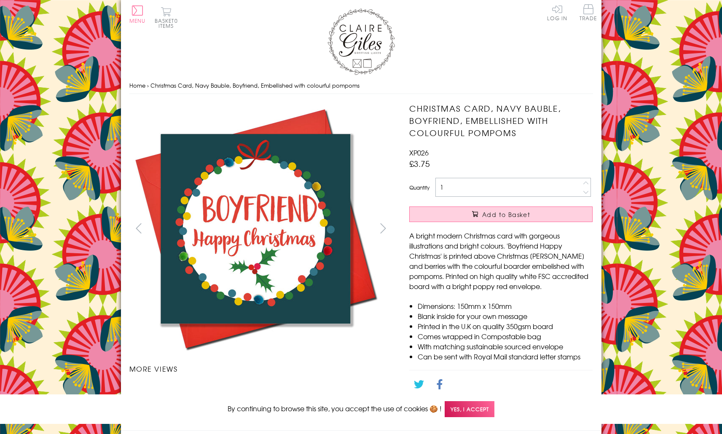  Describe the element at coordinates (162, 392) in the screenshot. I see `li: Carousel Page 1 (Current Slide)` at that location.